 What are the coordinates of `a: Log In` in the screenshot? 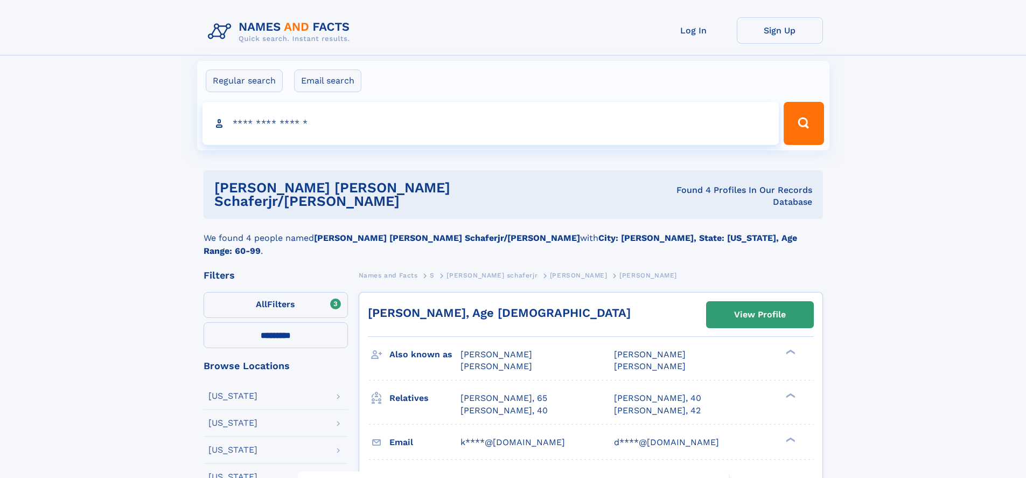 It's located at (694, 30).